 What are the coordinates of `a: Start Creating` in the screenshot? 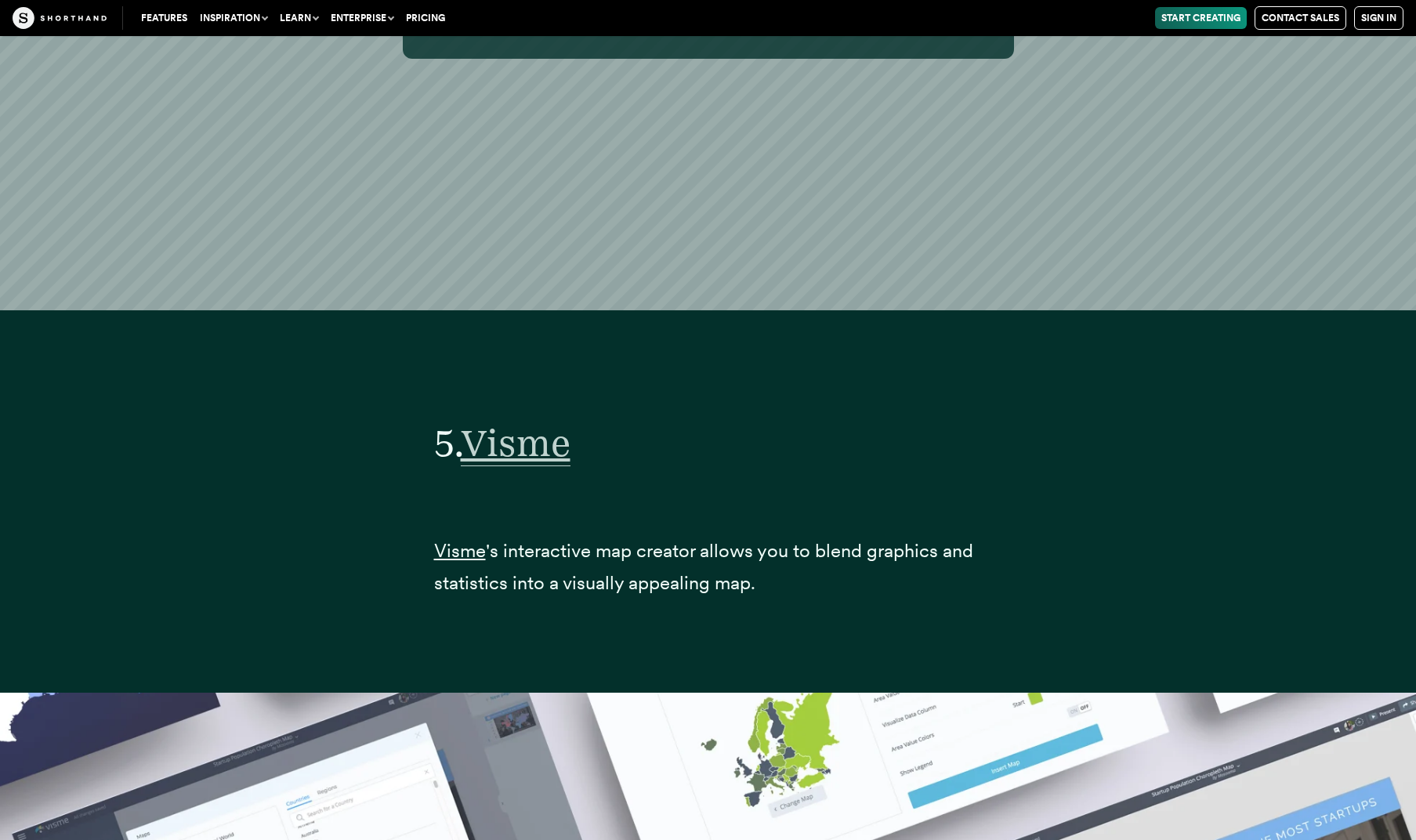 It's located at (1200, 18).